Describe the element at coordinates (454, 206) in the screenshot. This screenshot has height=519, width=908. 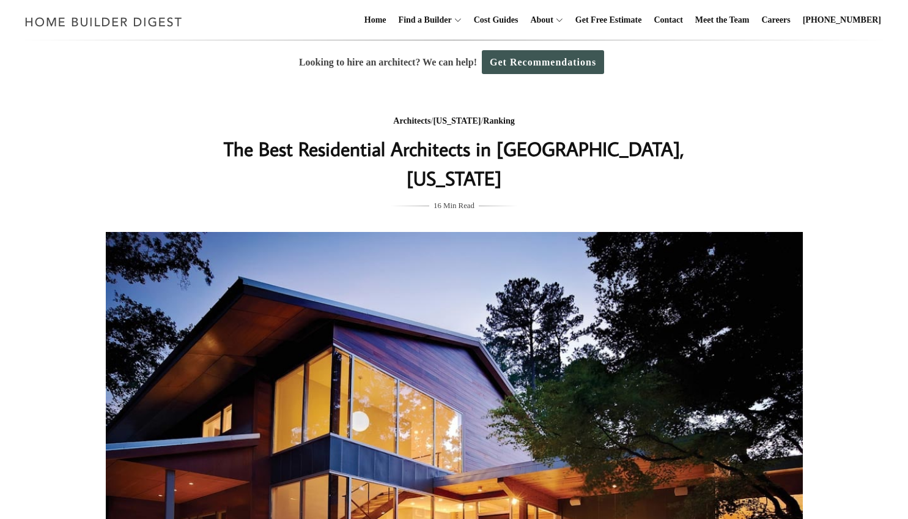
I see `span: 16 Min Read` at that location.